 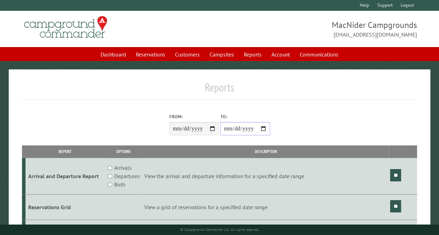 What do you see at coordinates (119, 185) in the screenshot?
I see `label: Both` at bounding box center [119, 185].